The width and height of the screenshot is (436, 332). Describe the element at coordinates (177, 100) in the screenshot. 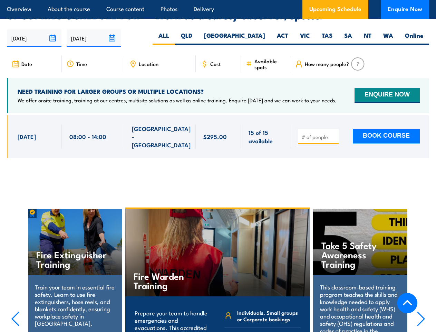

I see `p: We offer onsite training, training at our centres, multisite solutions as well as online training...` at that location.